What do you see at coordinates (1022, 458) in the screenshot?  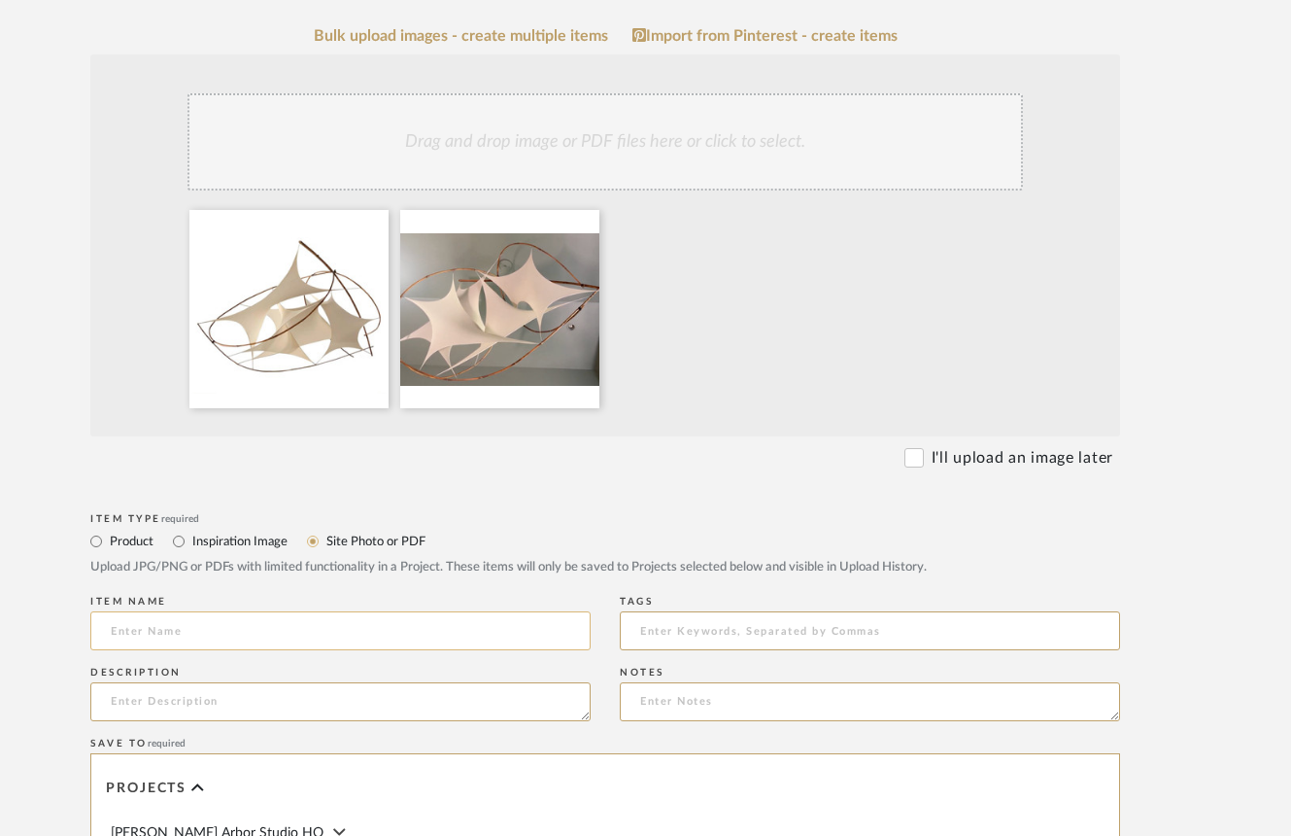 I see `label: I'll upload an image later` at bounding box center [1022, 458].